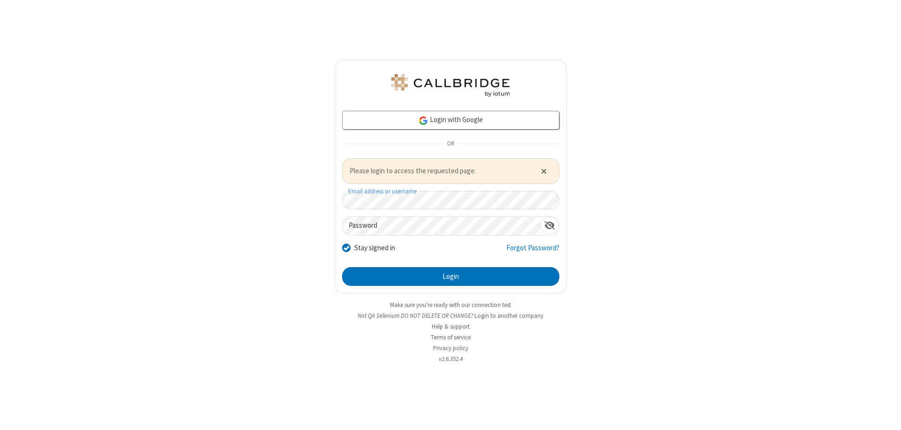 The width and height of the screenshot is (901, 430). Describe the element at coordinates (442, 226) in the screenshot. I see `input: Password` at that location.